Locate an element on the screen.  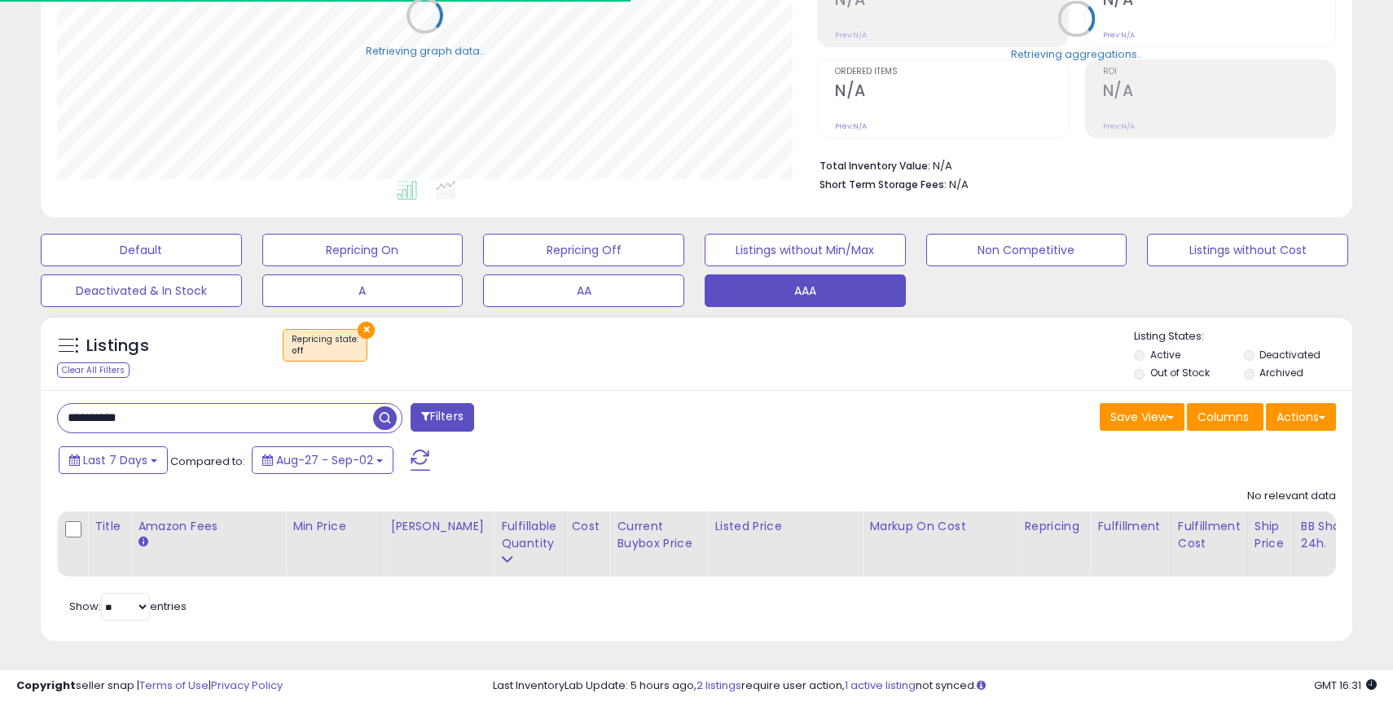
h5: Listings is located at coordinates (117, 346).